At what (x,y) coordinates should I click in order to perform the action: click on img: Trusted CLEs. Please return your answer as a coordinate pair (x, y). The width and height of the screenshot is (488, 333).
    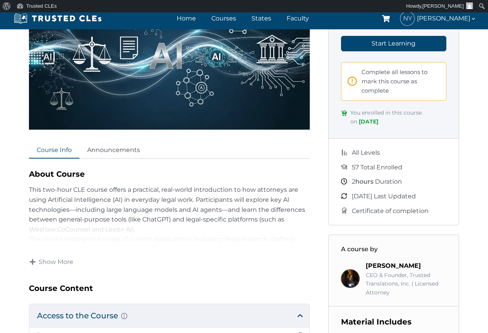
    Looking at the image, I should click on (57, 19).